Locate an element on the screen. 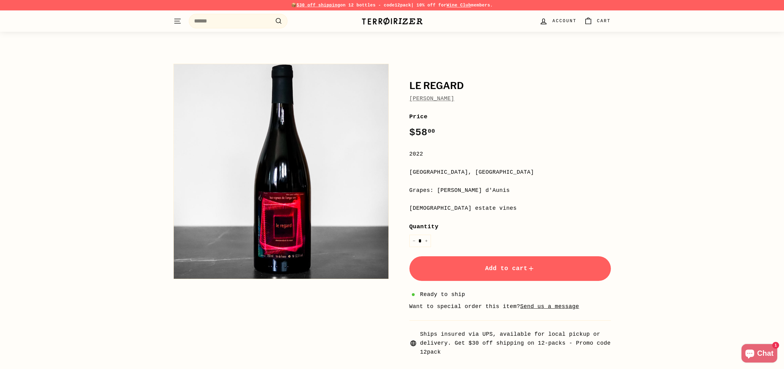  h1: Le Regard is located at coordinates (510, 86).